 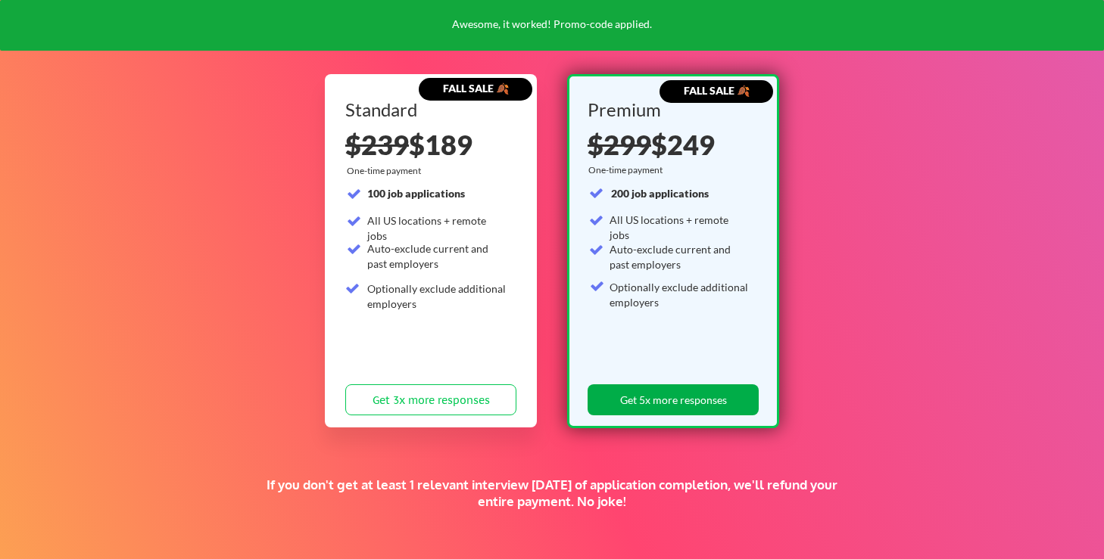 What do you see at coordinates (619, 145) in the screenshot?
I see `s: $299` at bounding box center [619, 145].